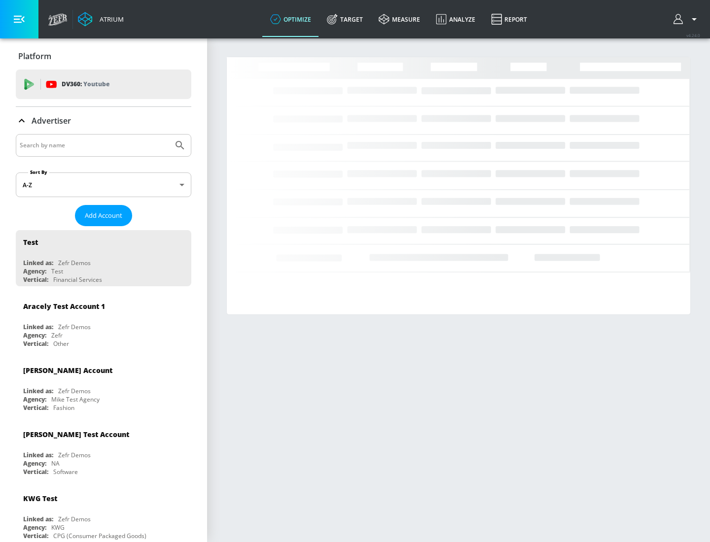  What do you see at coordinates (51, 121) in the screenshot?
I see `p: Advertiser` at bounding box center [51, 121].